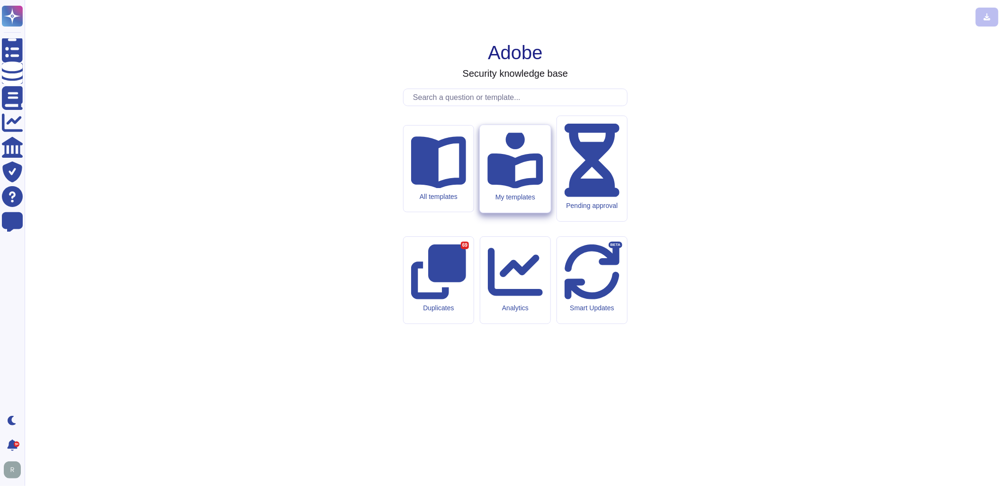  Describe the element at coordinates (516, 53) in the screenshot. I see `h1: Adobe` at that location.